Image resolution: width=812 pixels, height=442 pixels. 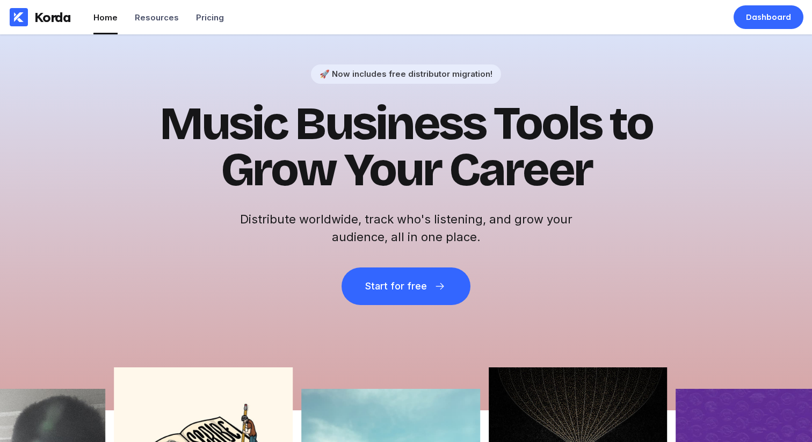 I want to click on div: Resources, so click(x=157, y=17).